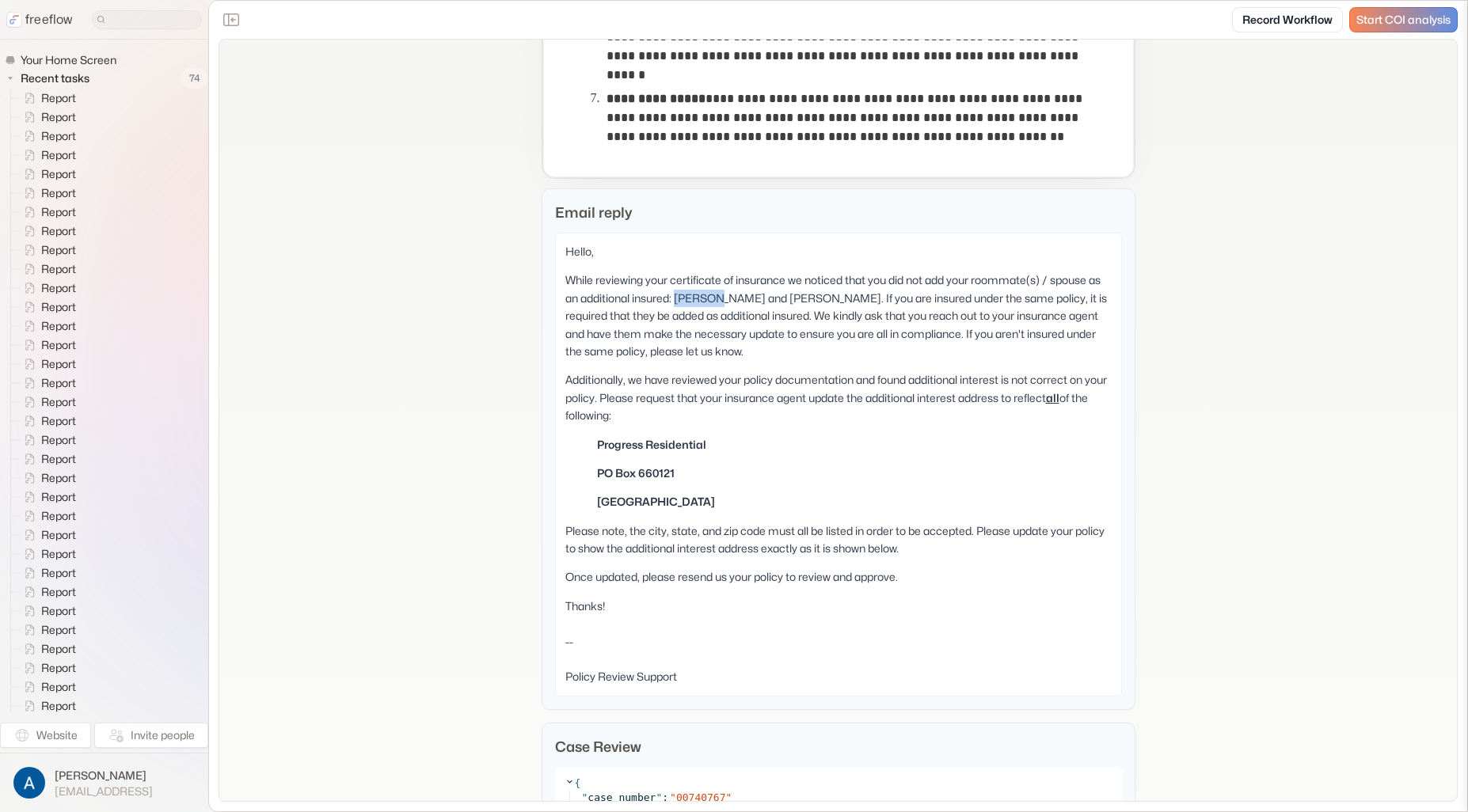 Image resolution: width=1468 pixels, height=812 pixels. Describe the element at coordinates (55, 79) in the screenshot. I see `span: Recent tasks` at that location.